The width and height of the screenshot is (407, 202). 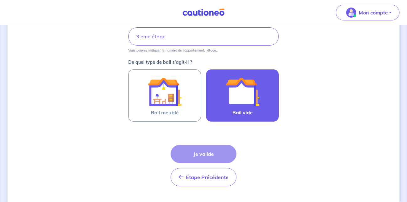 I want to click on span: Bail meublé, so click(x=165, y=112).